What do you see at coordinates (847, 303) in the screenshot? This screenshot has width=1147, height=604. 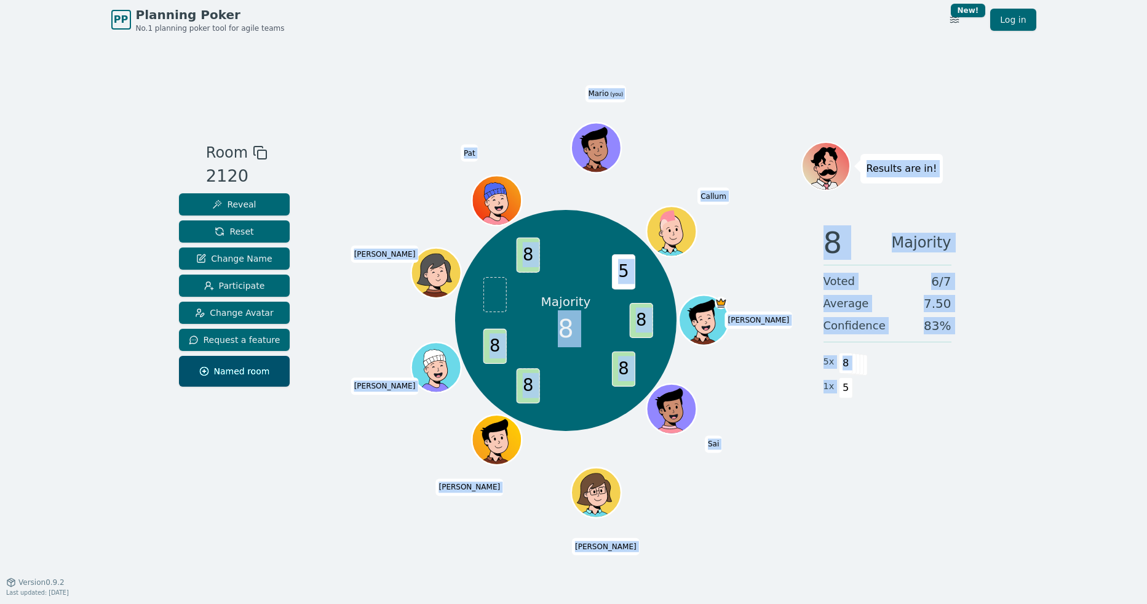 I see `span: Average` at bounding box center [847, 303].